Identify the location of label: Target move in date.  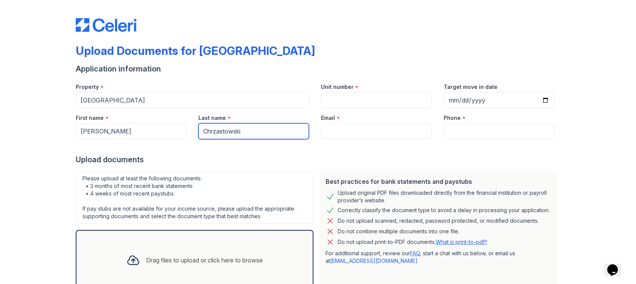
(471, 87).